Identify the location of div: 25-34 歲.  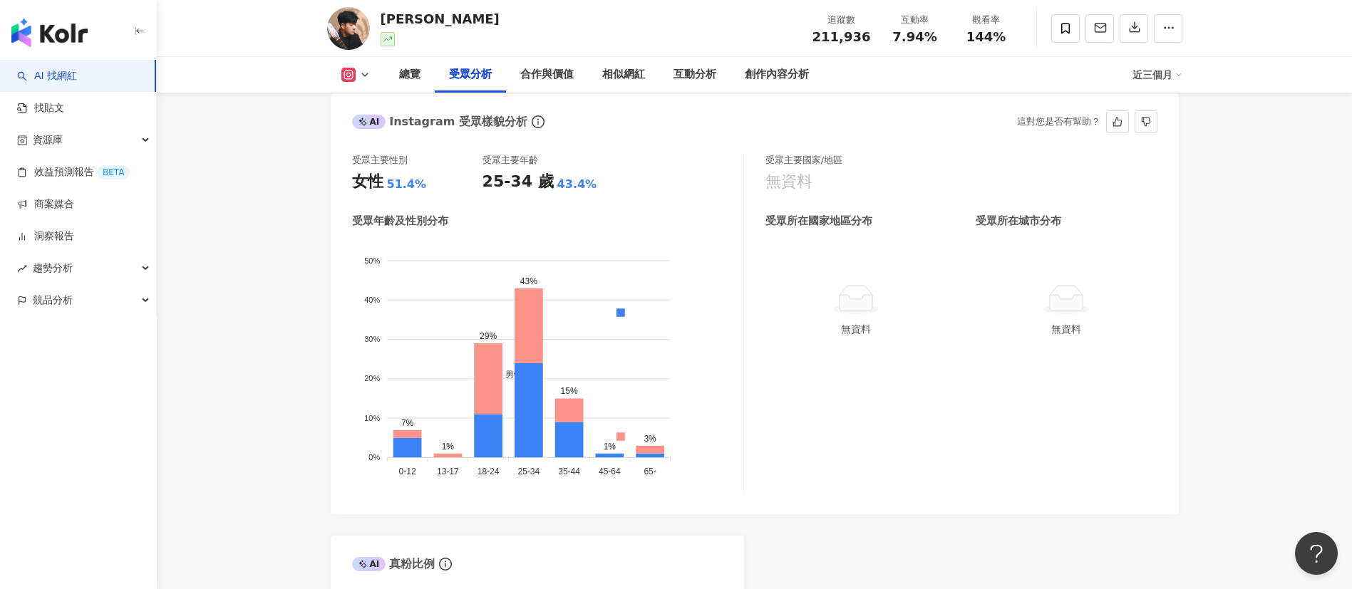
(518, 182).